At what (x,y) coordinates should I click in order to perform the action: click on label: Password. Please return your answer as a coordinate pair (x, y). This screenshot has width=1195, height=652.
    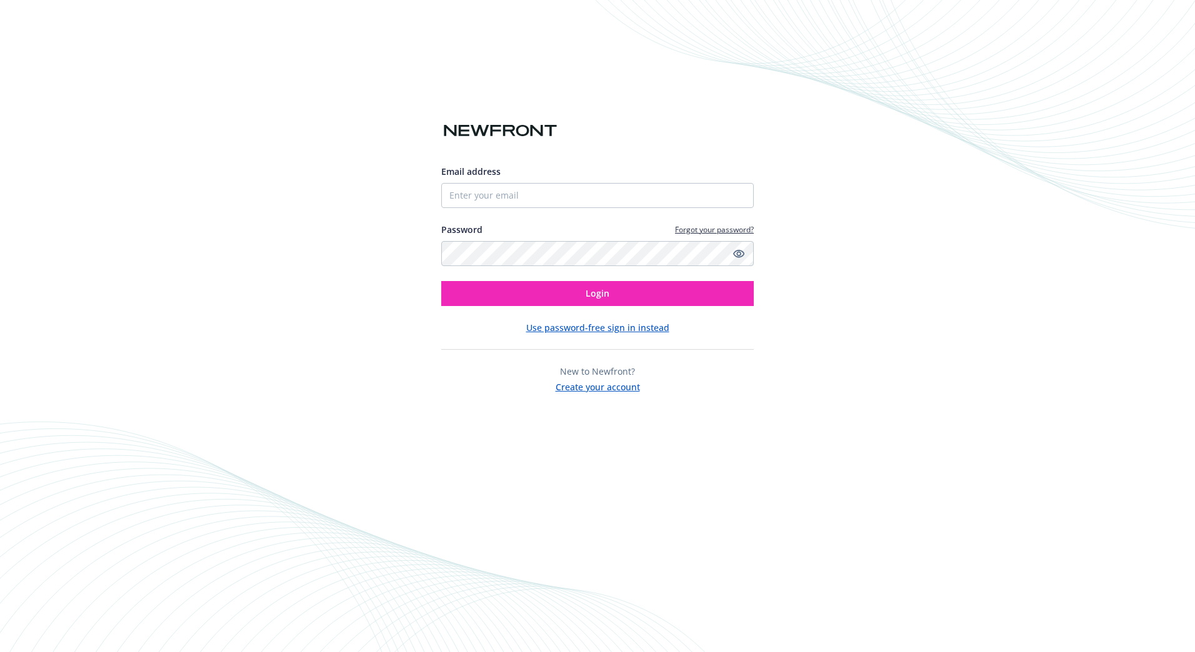
    Looking at the image, I should click on (462, 229).